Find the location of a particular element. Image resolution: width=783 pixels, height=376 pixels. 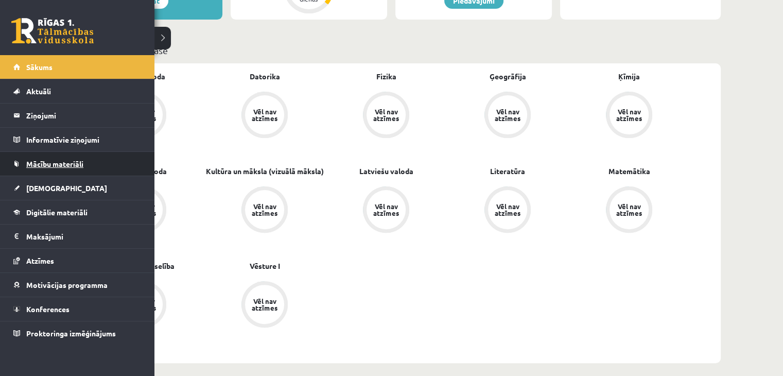

a: Atzīmes is located at coordinates (77, 260).